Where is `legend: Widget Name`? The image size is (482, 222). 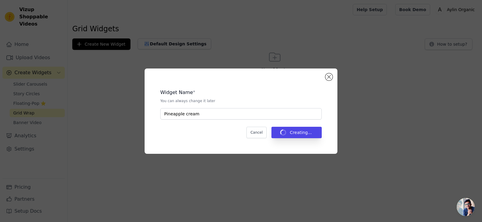 legend: Widget Name is located at coordinates (176, 93).